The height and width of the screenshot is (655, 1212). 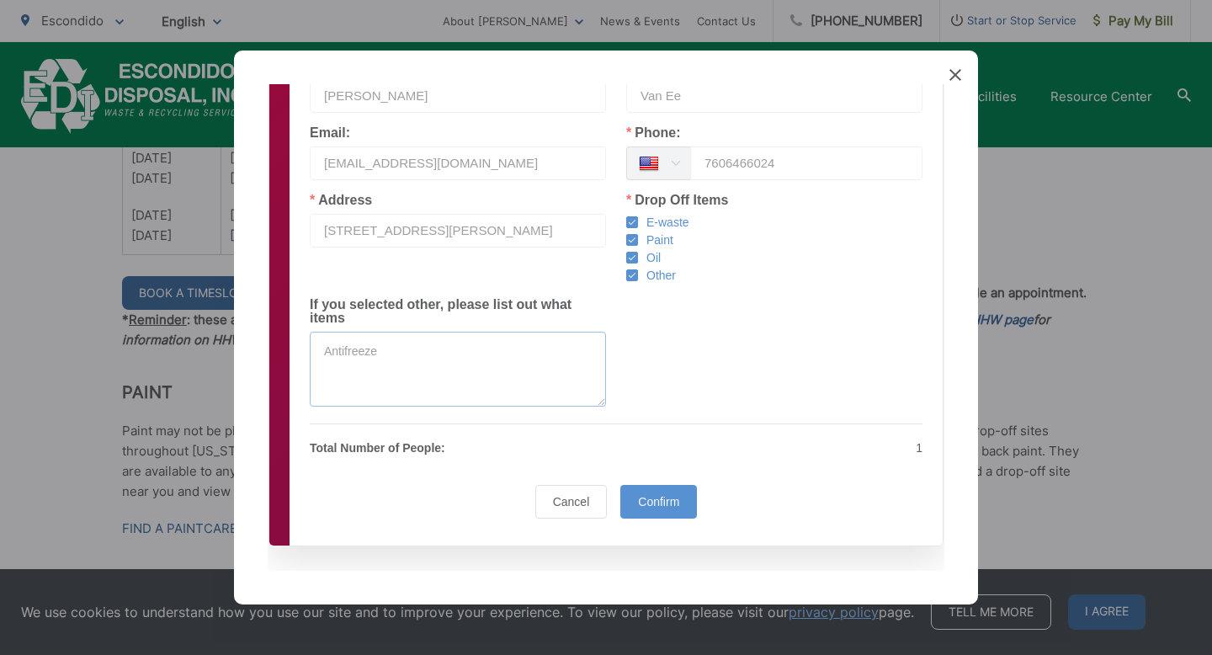 I want to click on span: E-waste, so click(x=663, y=222).